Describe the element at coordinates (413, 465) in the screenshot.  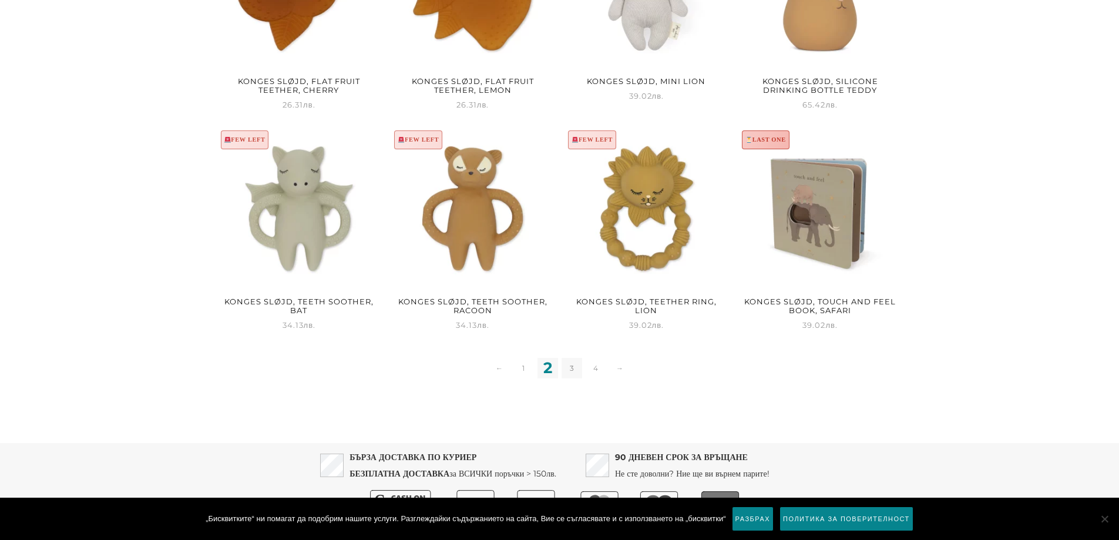
I see `strong: БЪРЗА ДОСТАВКА ПО КУРИЕР БЕЗПЛАТНА ДОСТАВКА` at that location.